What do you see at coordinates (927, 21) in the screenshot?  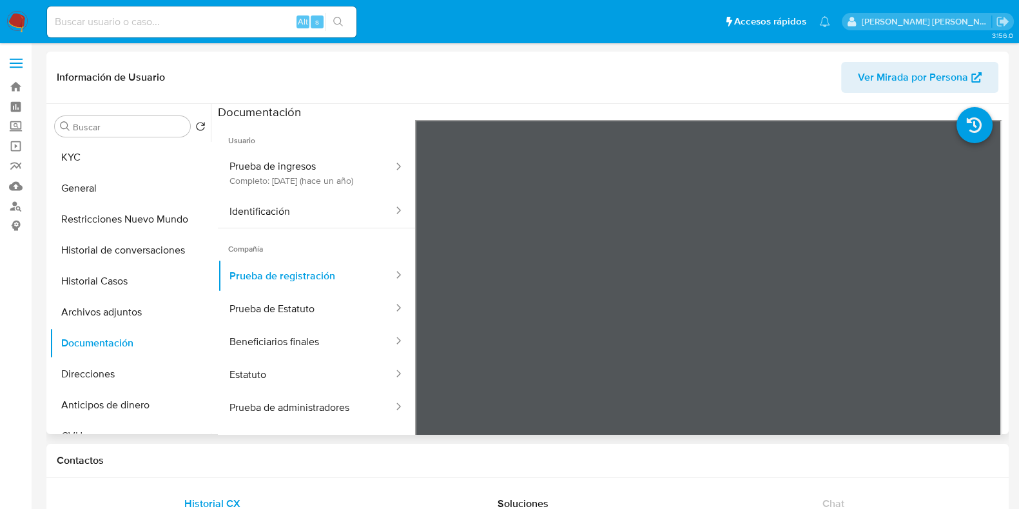 I see `p: noelia.huarte@mercadolibre.com` at bounding box center [927, 21].